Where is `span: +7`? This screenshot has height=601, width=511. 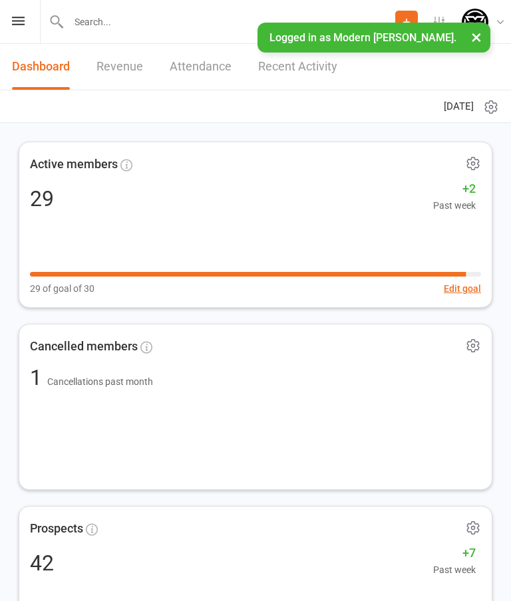
span: +7 is located at coordinates (454, 553).